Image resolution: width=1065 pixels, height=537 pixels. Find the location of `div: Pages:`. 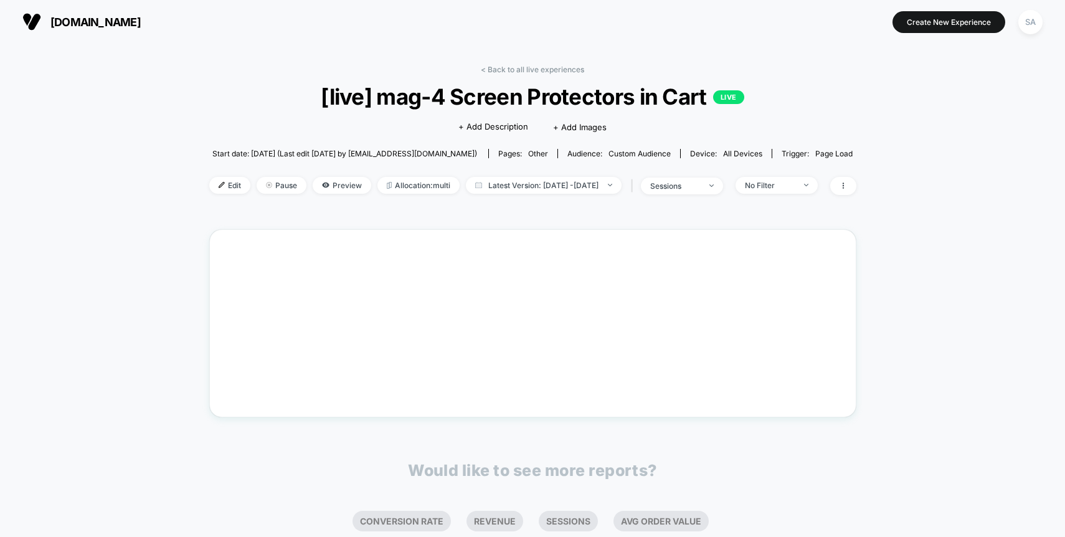

div: Pages: is located at coordinates (523, 153).